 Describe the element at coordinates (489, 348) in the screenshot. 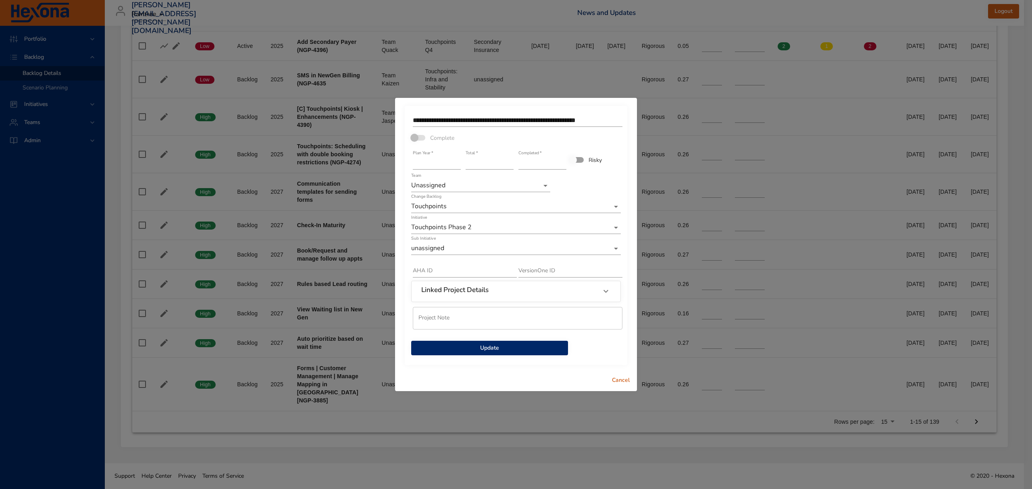

I see `span: Update` at that location.